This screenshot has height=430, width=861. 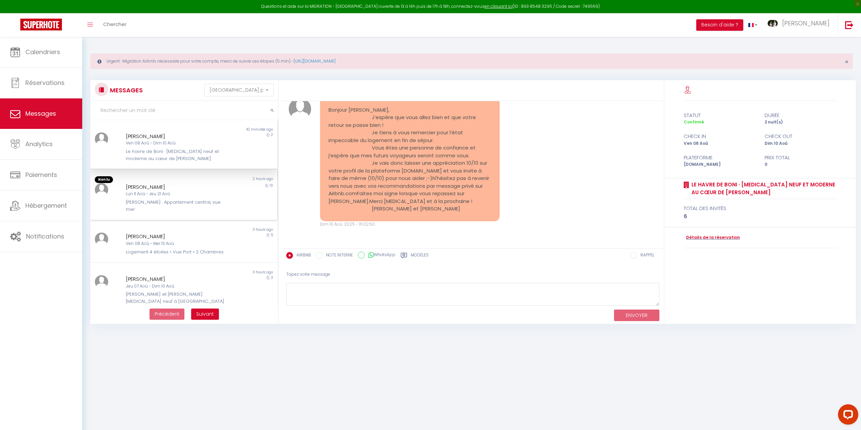 What do you see at coordinates (720, 143) in the screenshot?
I see `div: Ven 08 Aoû` at bounding box center [720, 143].